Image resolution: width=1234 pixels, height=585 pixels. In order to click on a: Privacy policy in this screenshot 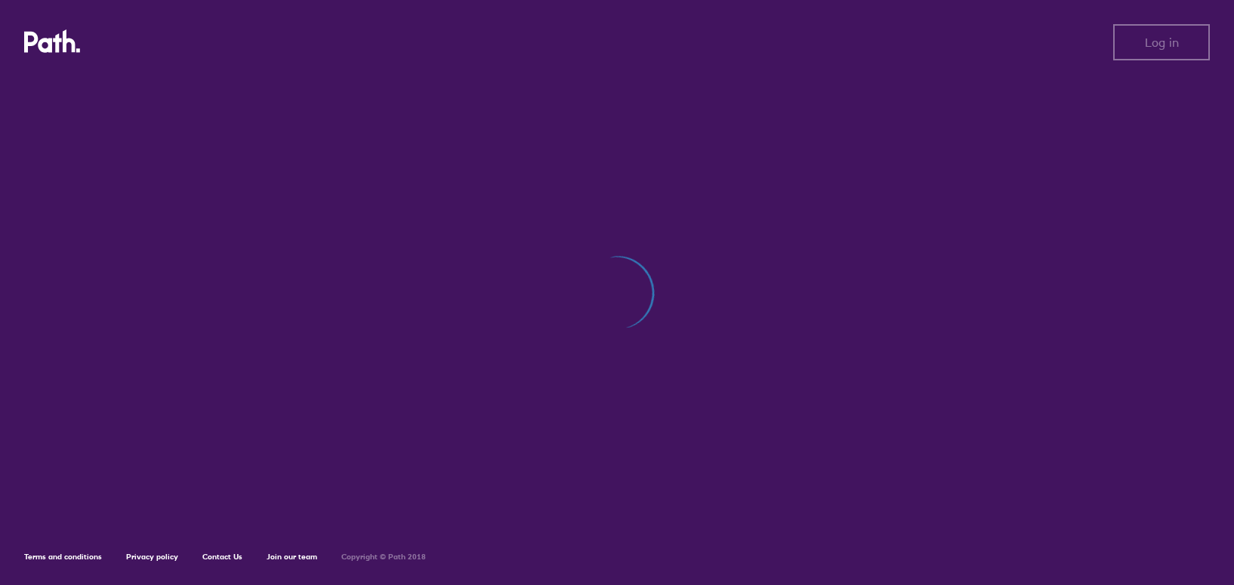, I will do `click(152, 557)`.